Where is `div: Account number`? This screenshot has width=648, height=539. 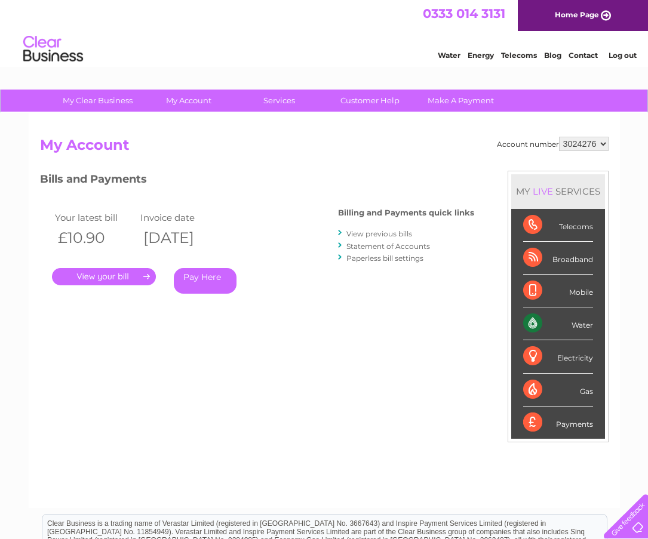
div: Account number is located at coordinates (552, 144).